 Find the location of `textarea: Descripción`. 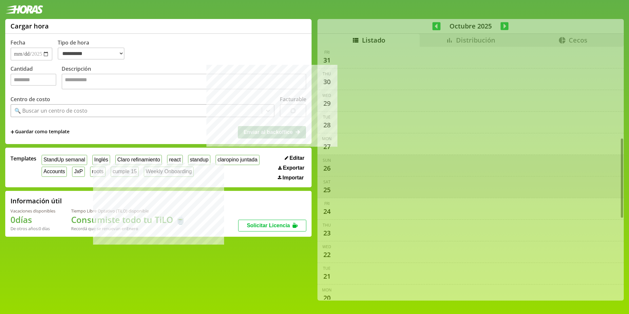

textarea: Descripción is located at coordinates (184, 82).